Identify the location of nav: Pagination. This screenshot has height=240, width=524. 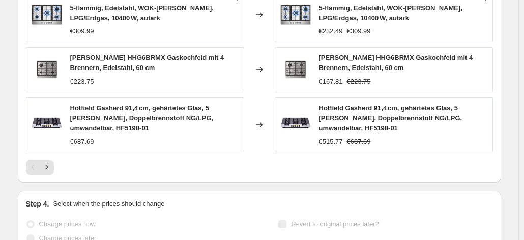
(40, 168).